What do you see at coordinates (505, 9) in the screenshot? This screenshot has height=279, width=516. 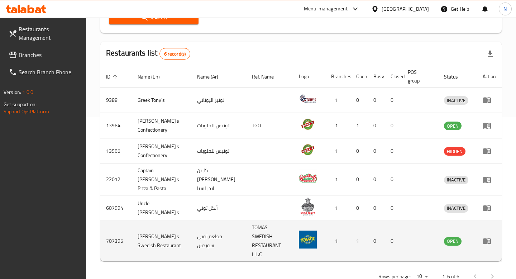 I see `span: N` at bounding box center [505, 9].